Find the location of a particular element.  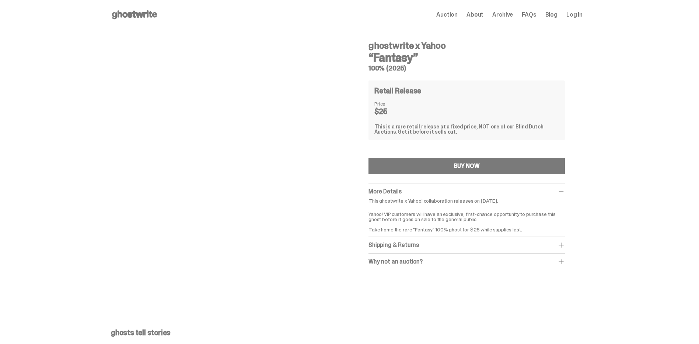

p: ghosts tell stories is located at coordinates (347, 332).